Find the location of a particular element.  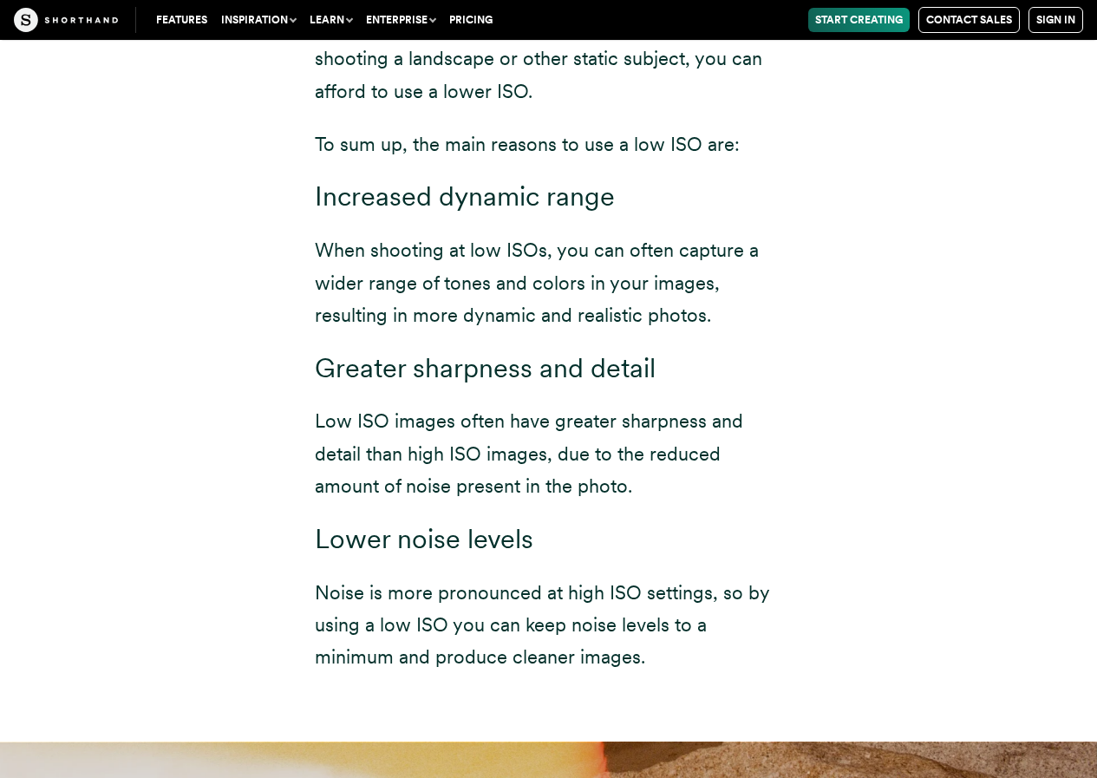

a: Sign in is located at coordinates (1055, 20).